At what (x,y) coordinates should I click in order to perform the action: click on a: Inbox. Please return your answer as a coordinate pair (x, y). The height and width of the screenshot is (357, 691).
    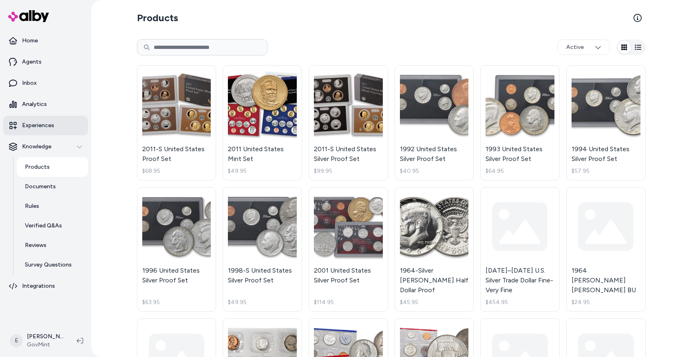
    Looking at the image, I should click on (46, 83).